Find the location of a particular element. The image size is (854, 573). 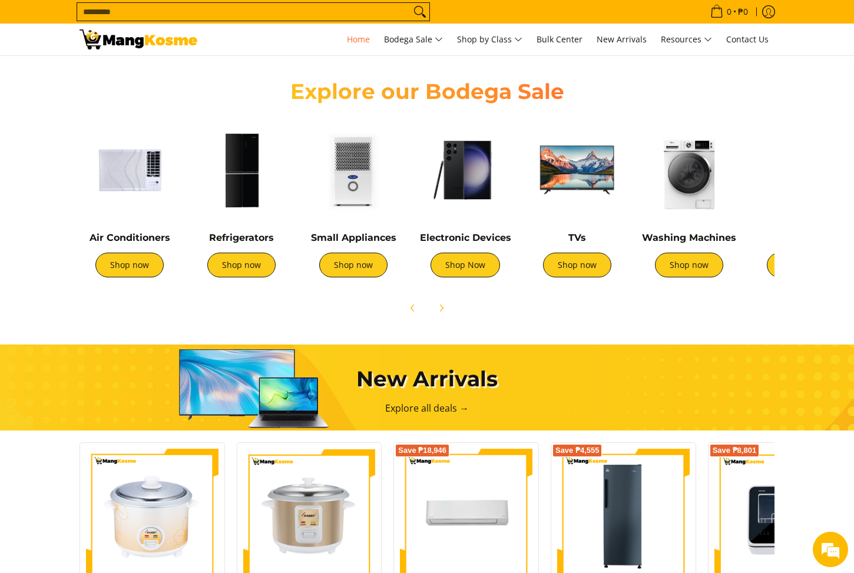

img: Electronic Devices is located at coordinates (465, 170).